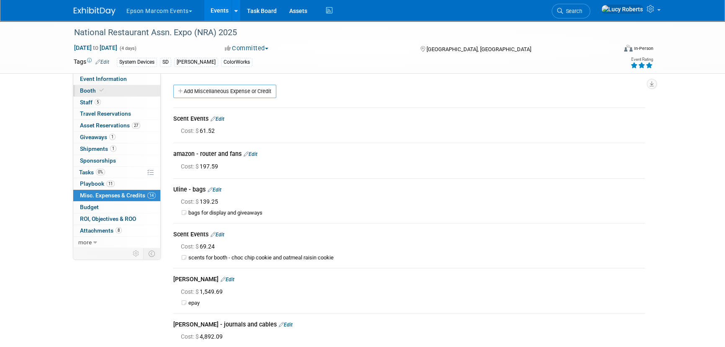  What do you see at coordinates (117, 137) in the screenshot?
I see `a: Giveaways1` at bounding box center [117, 137].